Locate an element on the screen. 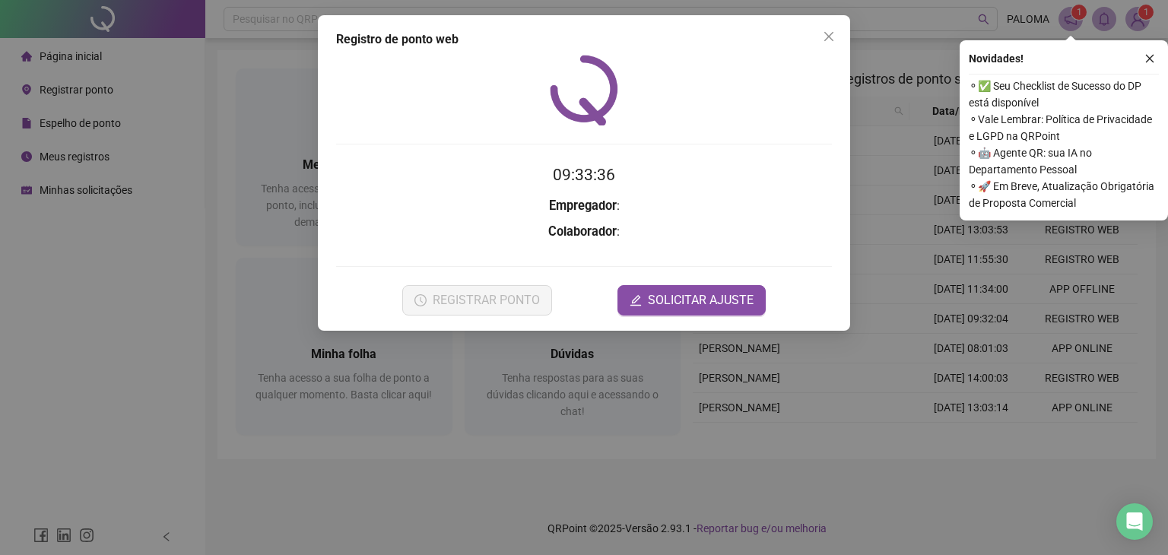 Image resolution: width=1168 pixels, height=555 pixels. span: ⚬ 🚀 Em Breve, Atualização Obrigatória de Proposta Comercial is located at coordinates (1063, 195).